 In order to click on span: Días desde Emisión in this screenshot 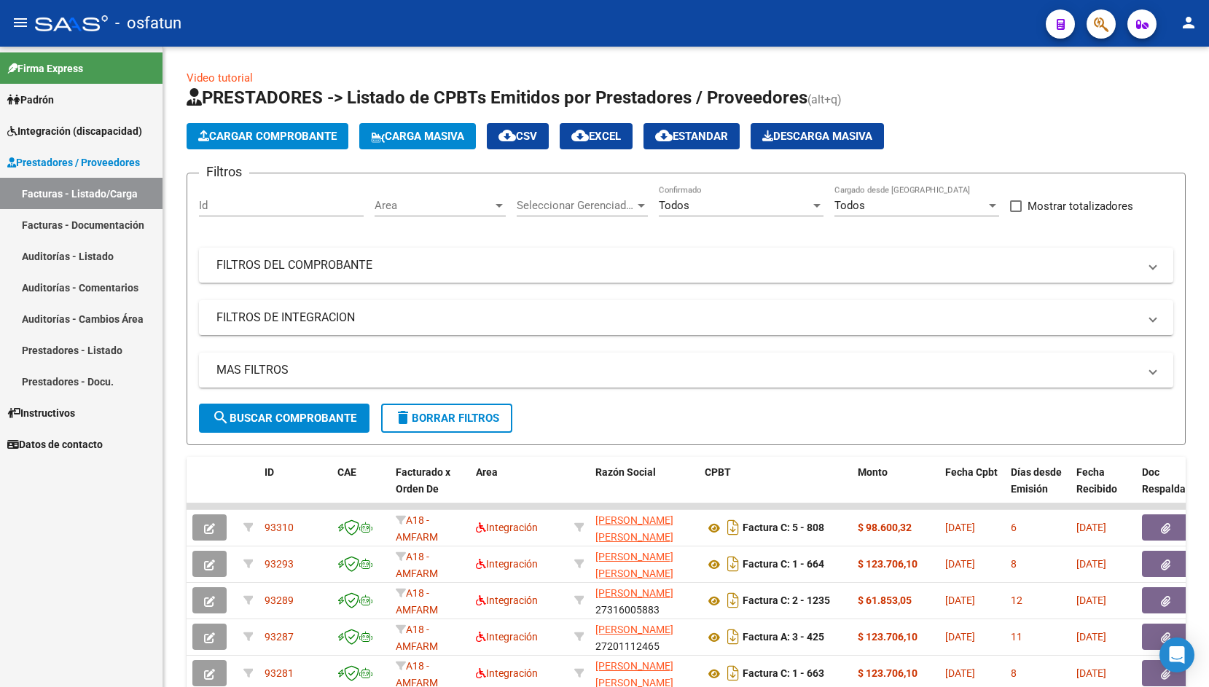, I will do `click(1037, 480)`.